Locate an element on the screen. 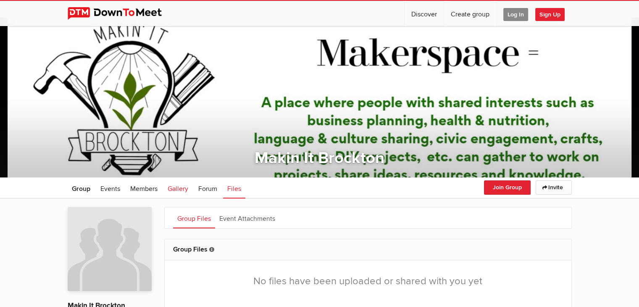 The image size is (639, 307). span: Group is located at coordinates (81, 189).